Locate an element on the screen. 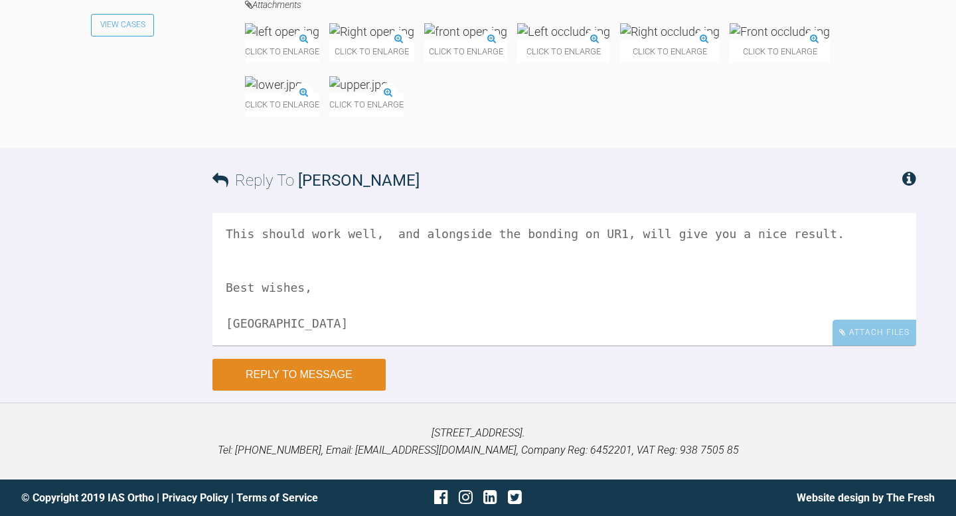 The width and height of the screenshot is (956, 516). a: Terms of Service is located at coordinates (277, 498).